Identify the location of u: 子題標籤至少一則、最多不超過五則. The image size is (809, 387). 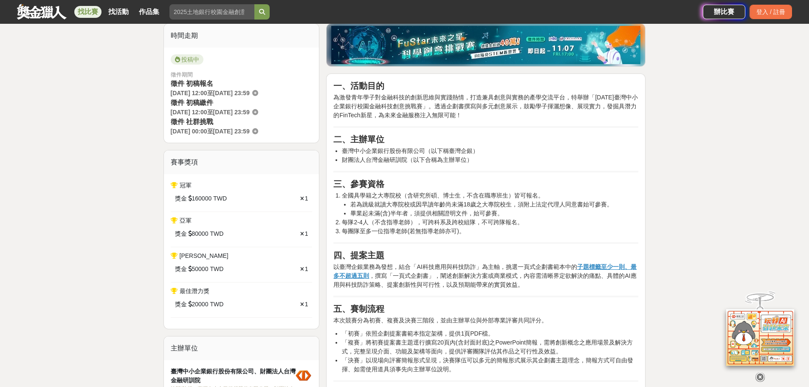
(485, 271).